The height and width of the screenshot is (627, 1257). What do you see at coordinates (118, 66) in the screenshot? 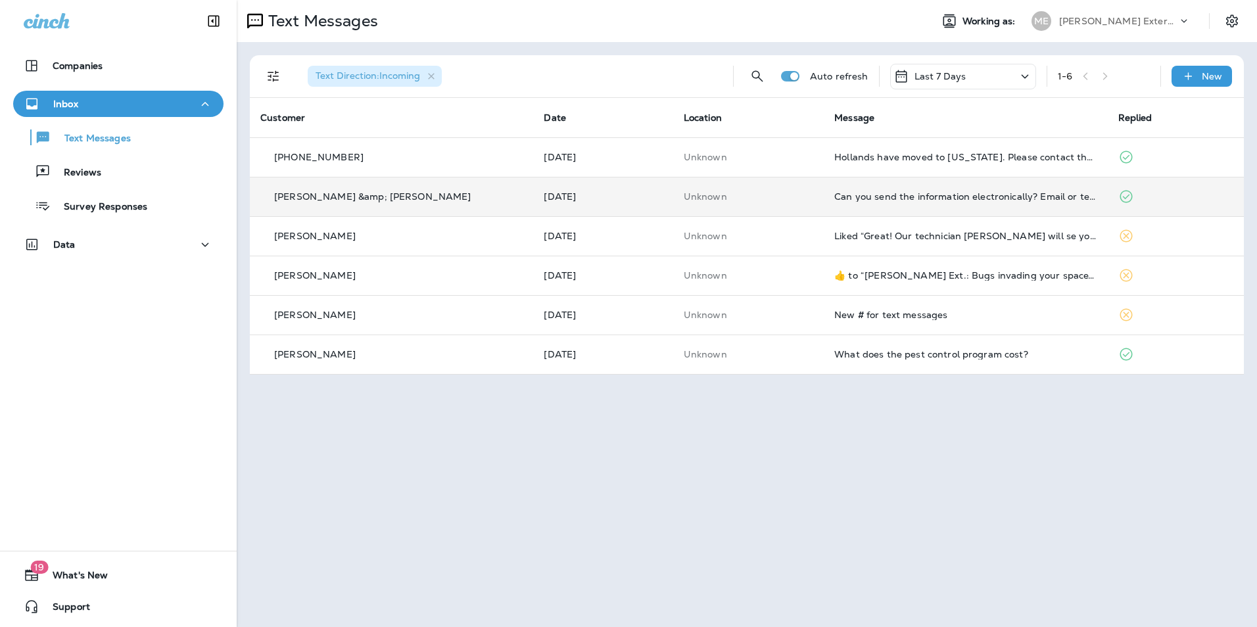
I see `button: Companies` at bounding box center [118, 66].